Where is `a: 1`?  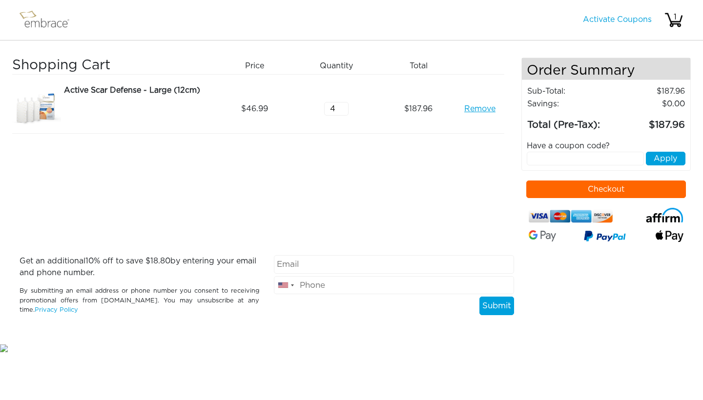 a: 1 is located at coordinates (674, 20).